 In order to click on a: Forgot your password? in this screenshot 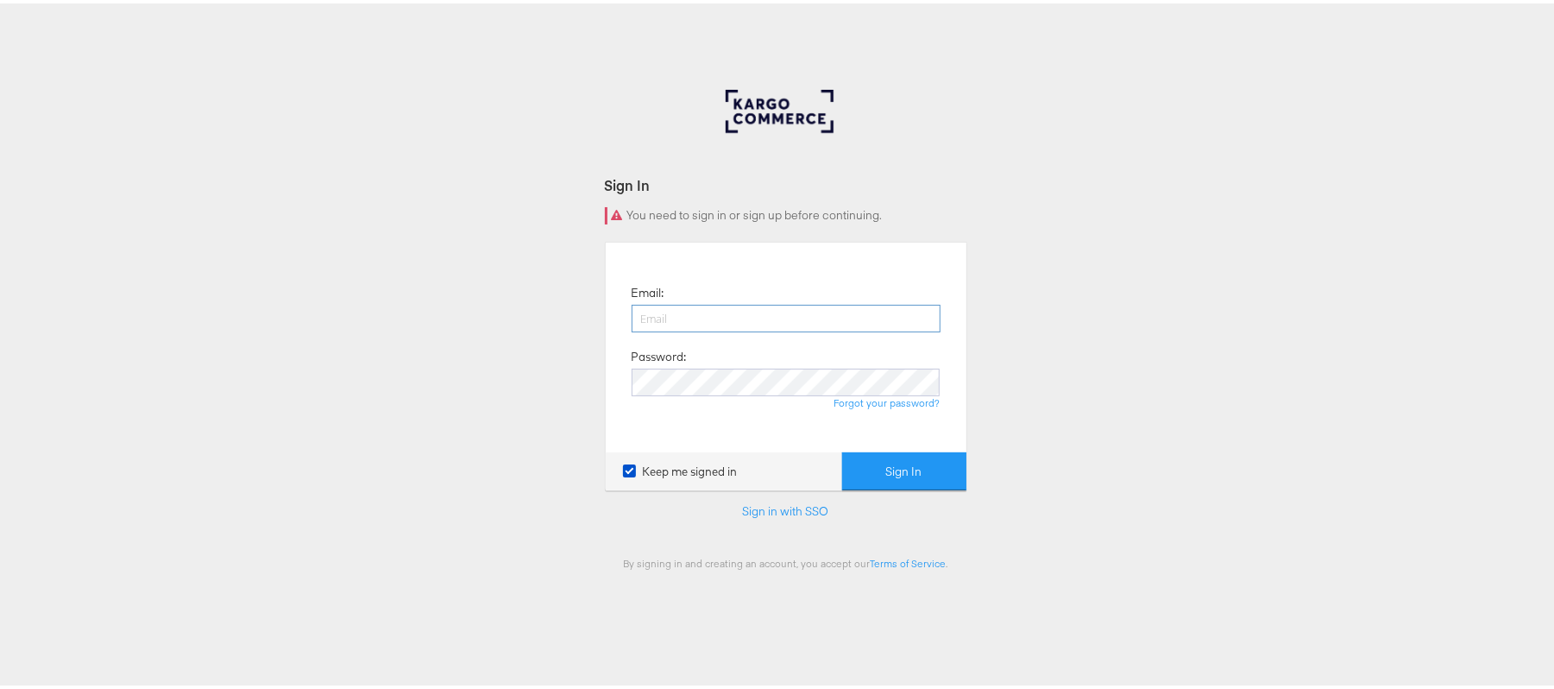, I will do `click(887, 399)`.